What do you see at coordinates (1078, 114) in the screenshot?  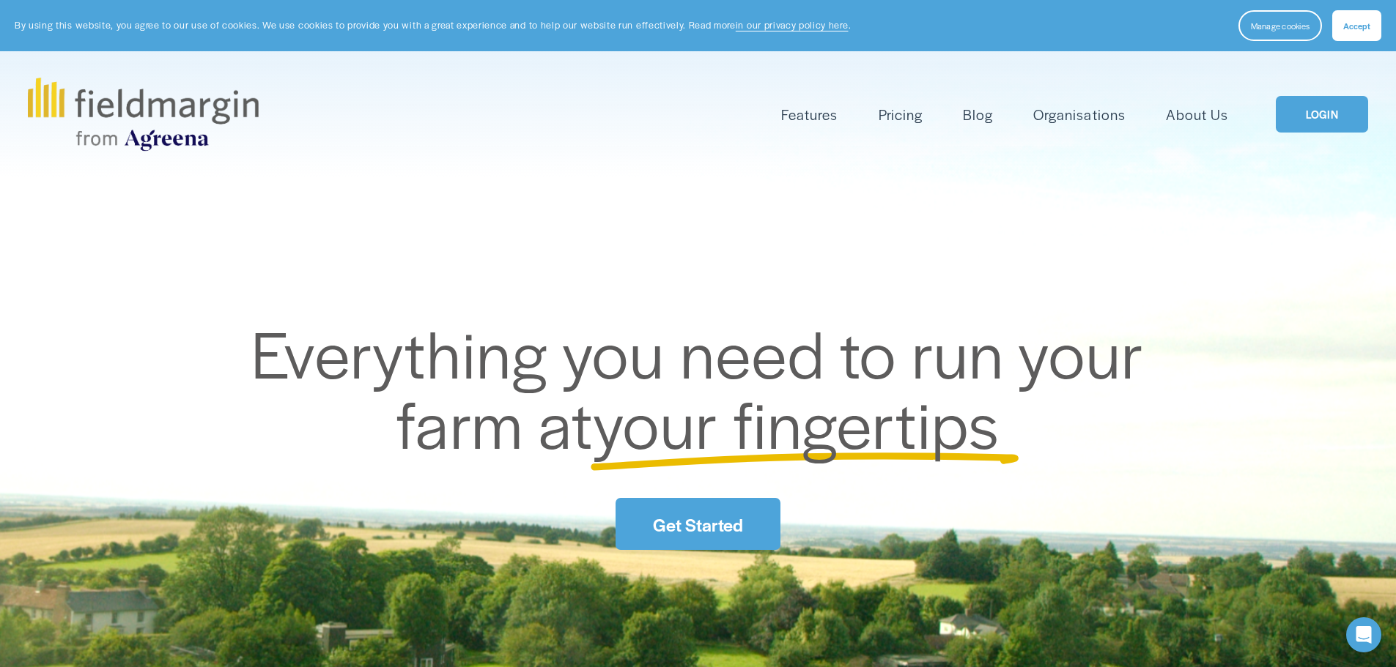 I see `a: Organisations` at bounding box center [1078, 114].